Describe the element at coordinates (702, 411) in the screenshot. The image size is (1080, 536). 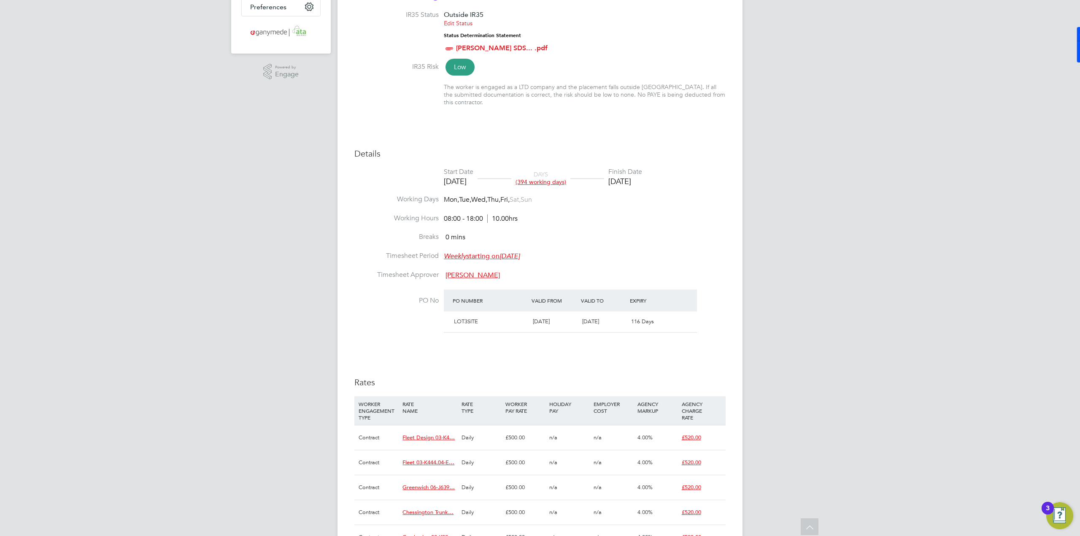
I see `div: AGENCY CHARGE RATE` at that location.